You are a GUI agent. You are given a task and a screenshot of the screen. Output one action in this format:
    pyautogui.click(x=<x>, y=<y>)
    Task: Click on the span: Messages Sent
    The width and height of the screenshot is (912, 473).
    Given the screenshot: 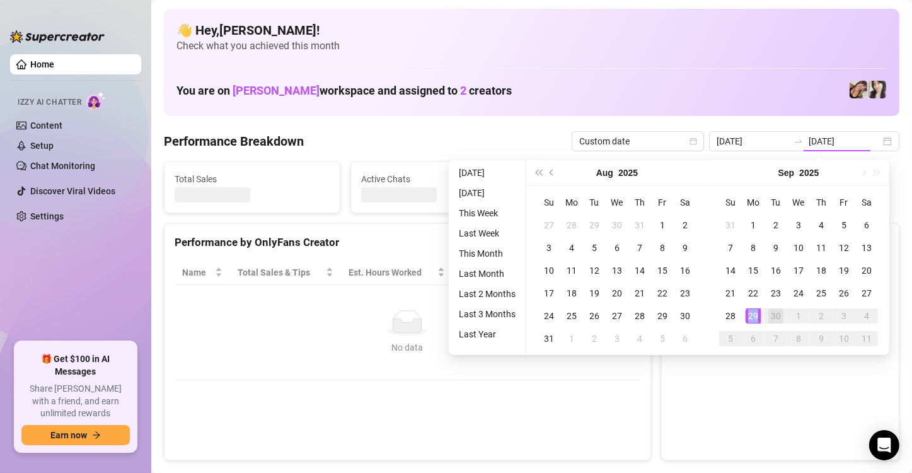 What is the action you would take?
    pyautogui.click(x=626, y=179)
    